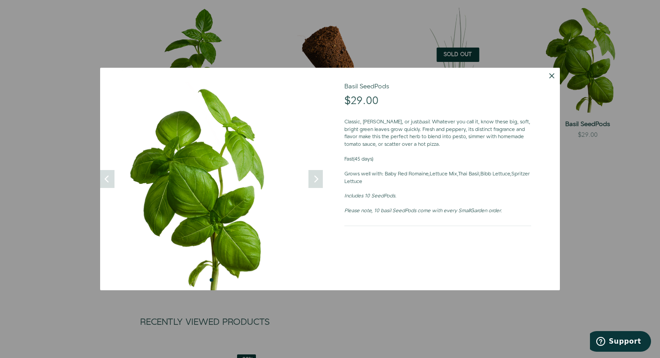 The height and width of the screenshot is (358, 660). What do you see at coordinates (406, 174) in the screenshot?
I see `a: Baby Red Romaine` at bounding box center [406, 174].